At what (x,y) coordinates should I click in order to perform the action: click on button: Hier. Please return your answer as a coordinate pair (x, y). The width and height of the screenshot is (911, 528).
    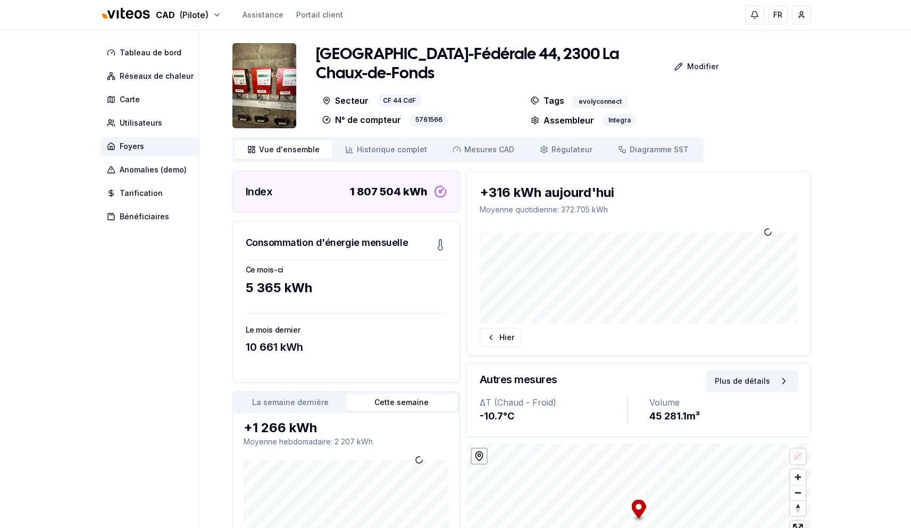
    Looking at the image, I should click on (501, 337).